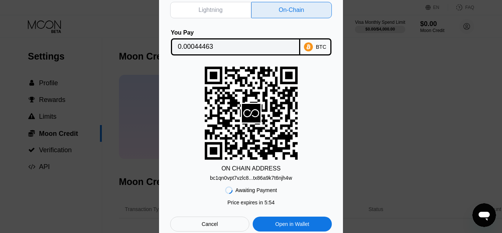 This screenshot has width=502, height=233. Describe the element at coordinates (251, 202) in the screenshot. I see `div: Price expires in` at that location.